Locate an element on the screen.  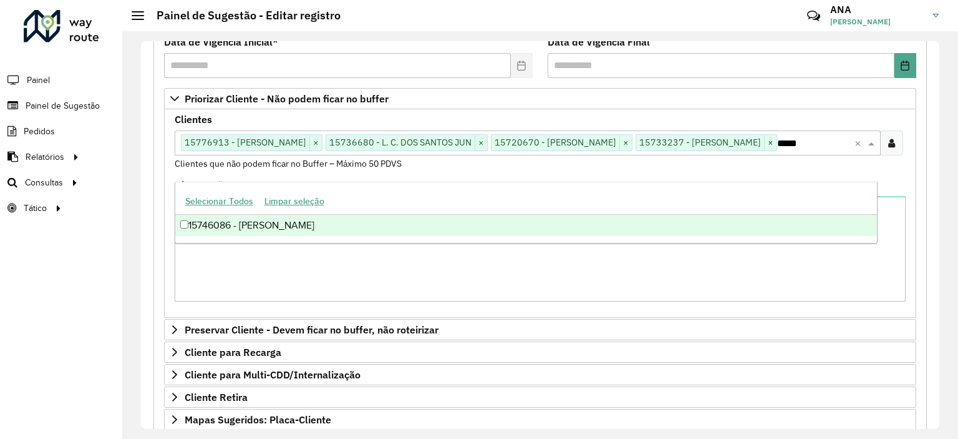
span: Cliente para Multi-CDD/Internalização is located at coordinates (273, 374).